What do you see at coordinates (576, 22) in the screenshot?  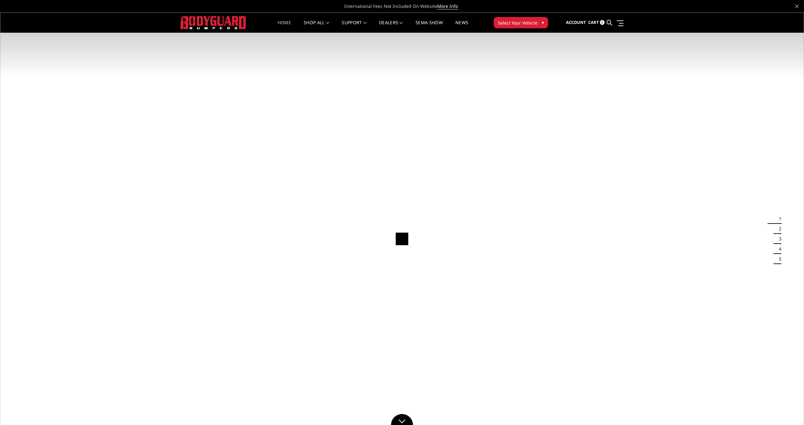 I see `span: Account` at bounding box center [576, 22].